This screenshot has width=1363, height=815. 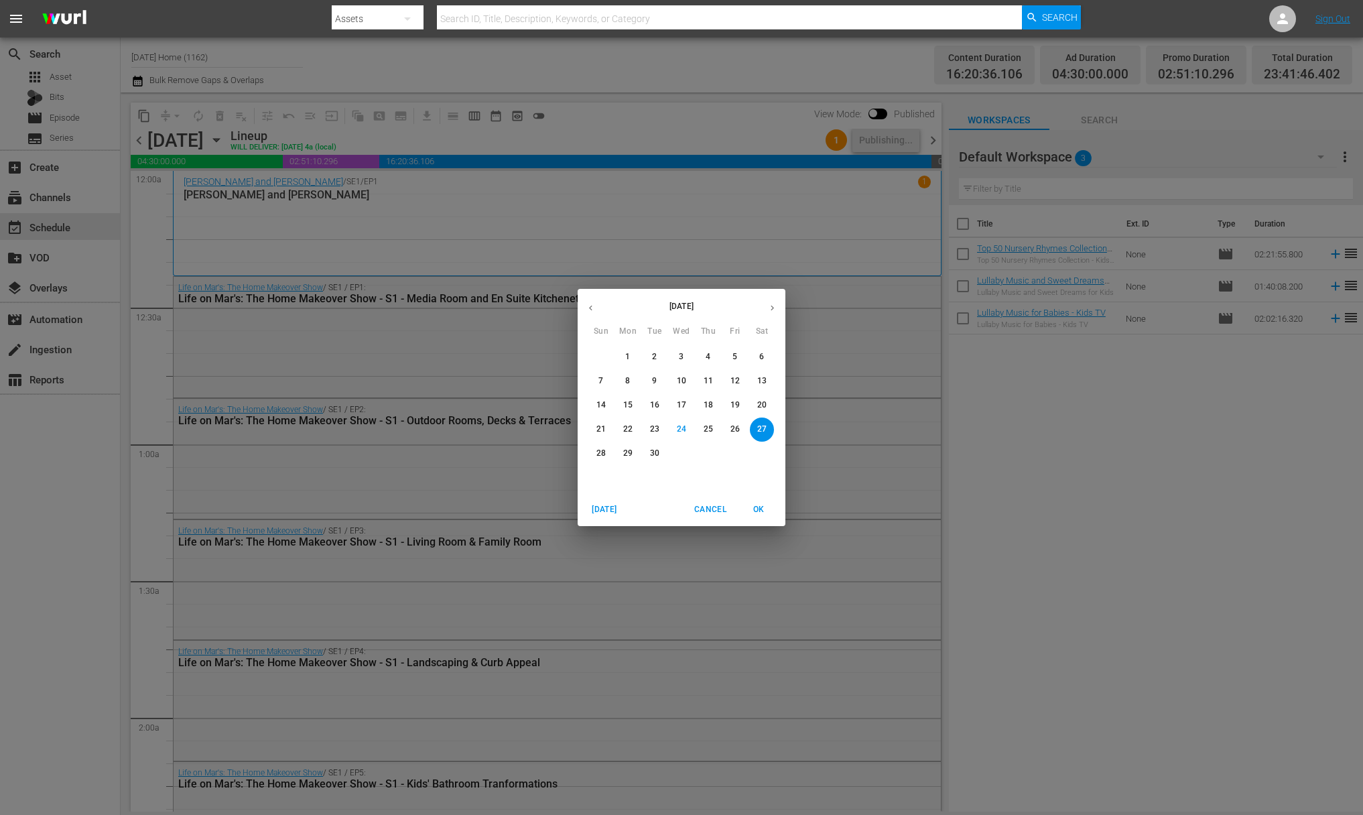 What do you see at coordinates (735, 381) in the screenshot?
I see `button: 12` at bounding box center [735, 381].